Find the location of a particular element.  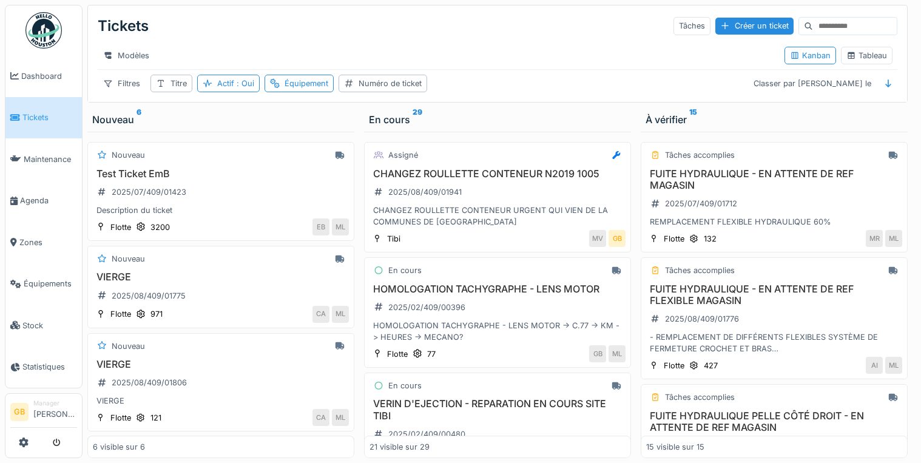

span: Équipements is located at coordinates (50, 283).